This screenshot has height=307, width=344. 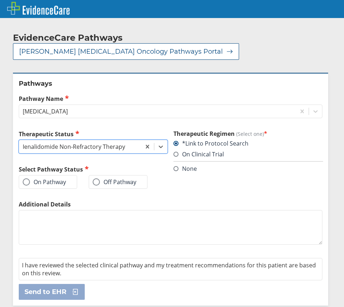 I want to click on label: Off Pathway, so click(x=114, y=182).